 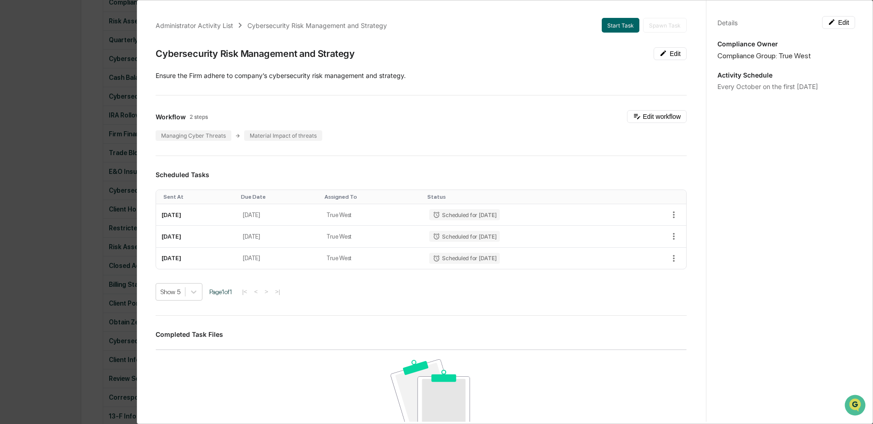 What do you see at coordinates (194, 25) in the screenshot?
I see `div: Administrator Activity List` at bounding box center [194, 25].